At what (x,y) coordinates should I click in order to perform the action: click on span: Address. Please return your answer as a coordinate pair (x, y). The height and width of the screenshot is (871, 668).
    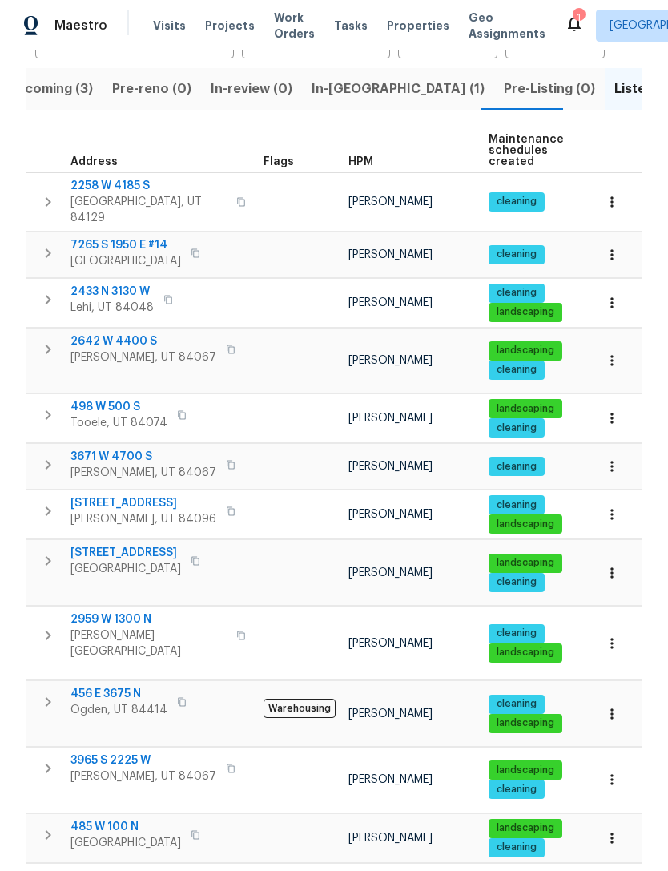
    Looking at the image, I should click on (94, 162).